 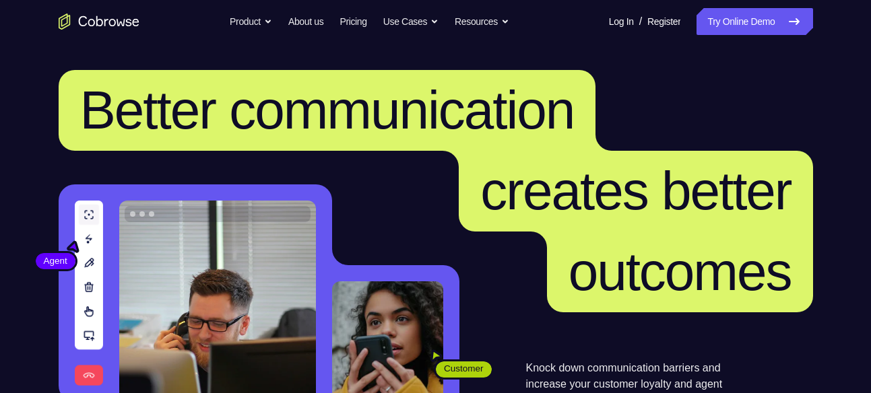 I want to click on a: Go to the home page, so click(x=99, y=22).